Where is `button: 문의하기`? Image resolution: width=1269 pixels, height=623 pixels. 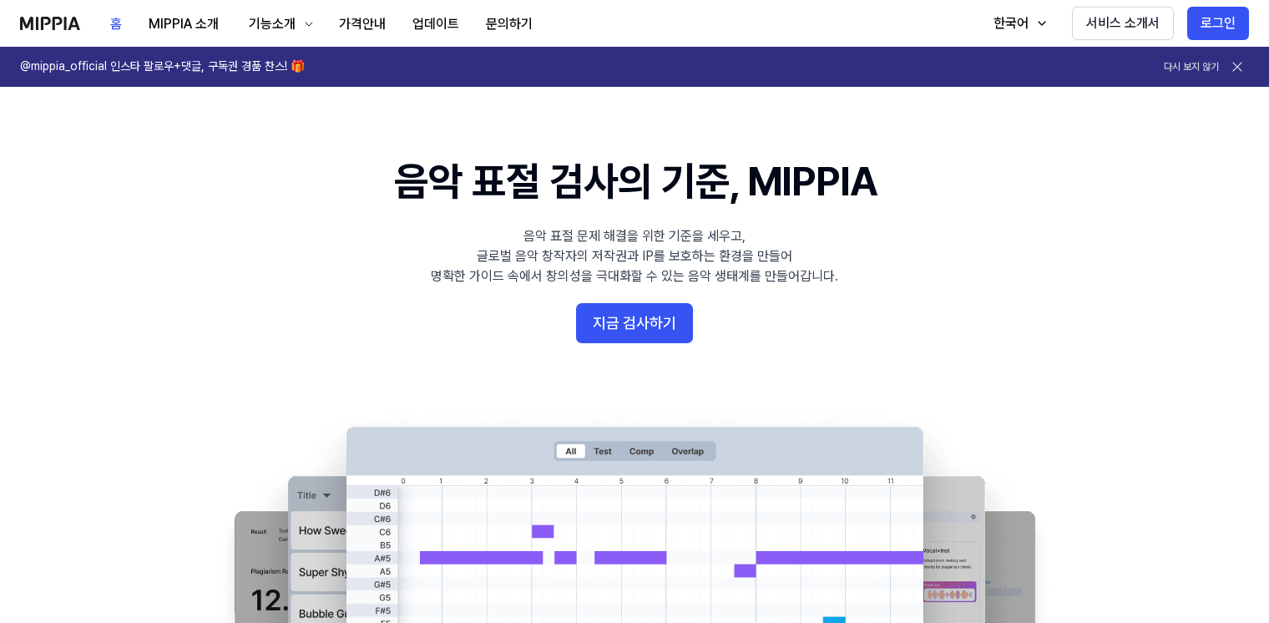
button: 문의하기 is located at coordinates (509, 24).